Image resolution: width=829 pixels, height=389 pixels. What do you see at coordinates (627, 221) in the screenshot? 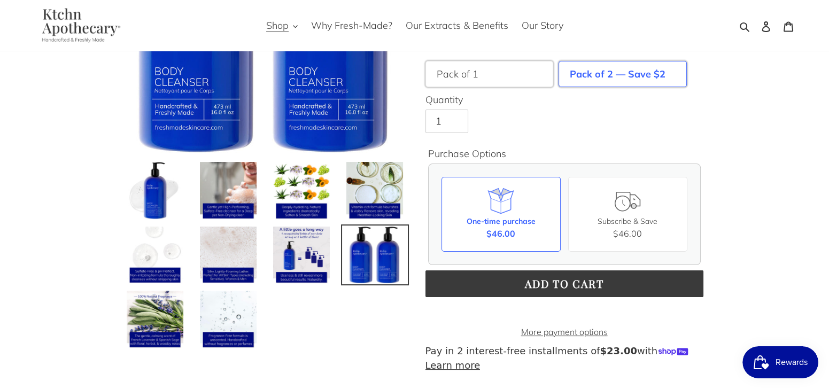
I see `span: Subscribe & Save` at bounding box center [627, 221].